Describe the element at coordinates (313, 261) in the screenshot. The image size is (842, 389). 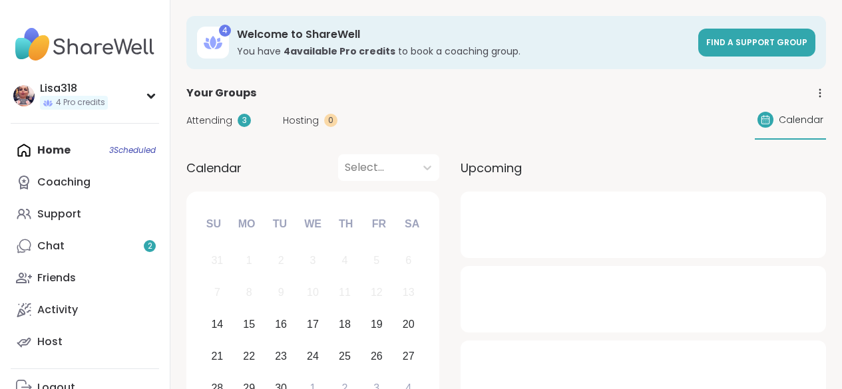
I see `div: Not available Wednesday, September 3rd, 2025` at that location.